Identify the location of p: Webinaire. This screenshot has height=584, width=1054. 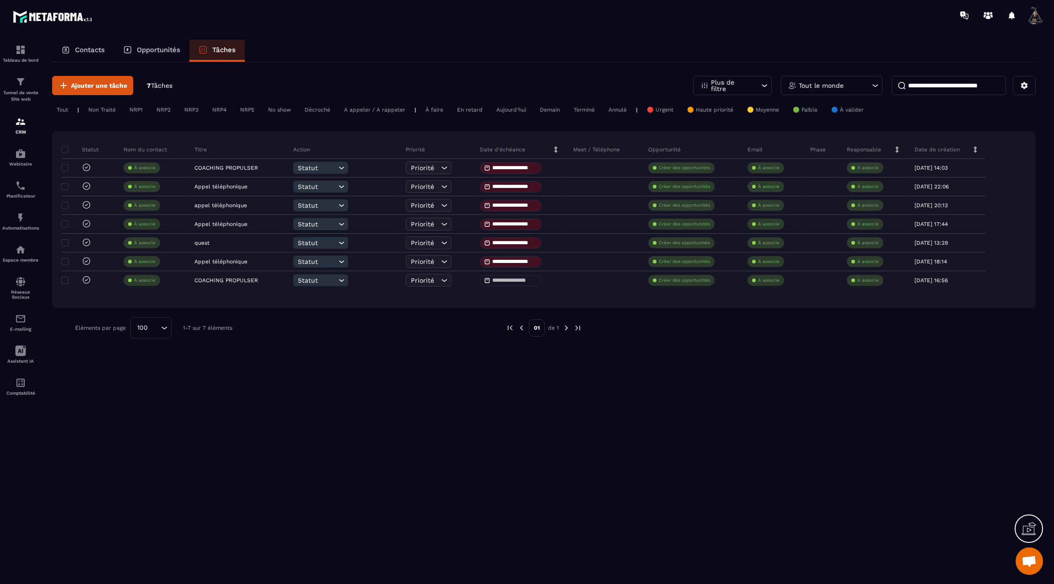
(21, 164).